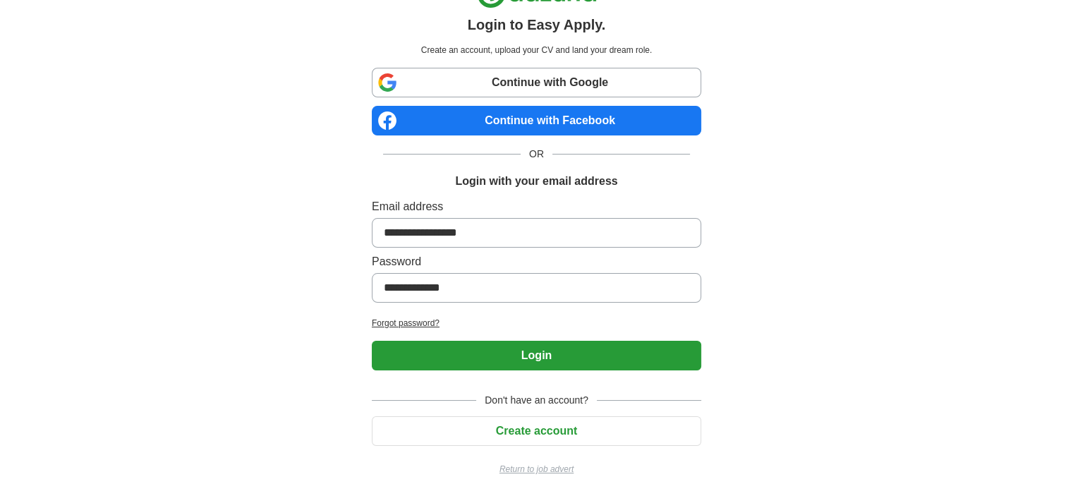  I want to click on a: Continue with Facebook, so click(536, 121).